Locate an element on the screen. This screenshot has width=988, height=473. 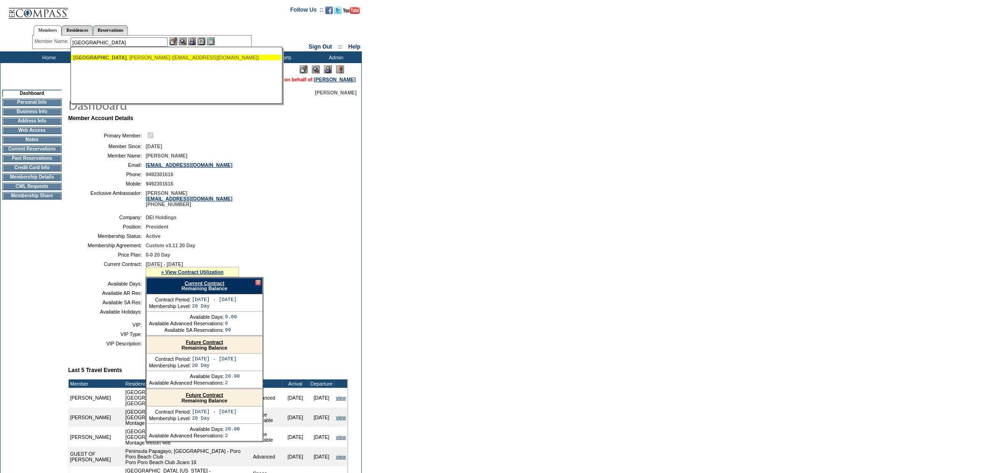
a: Subscribe to our YouTube Channel is located at coordinates (352, 12).